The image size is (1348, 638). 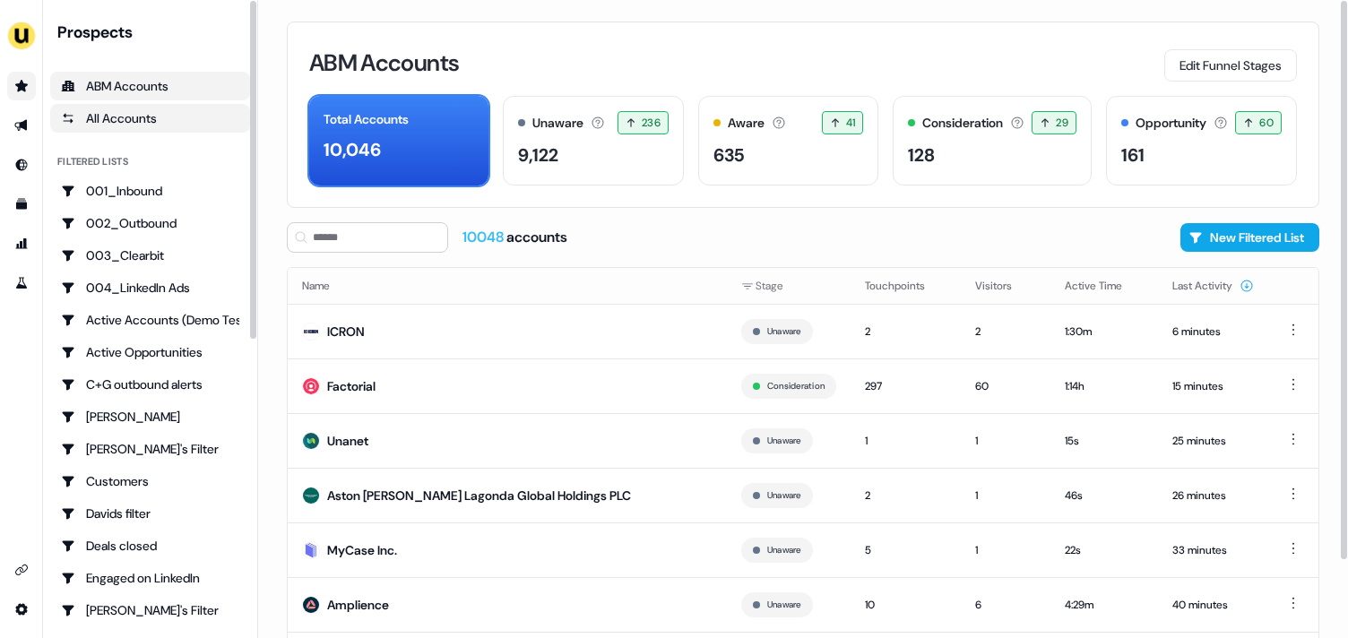 I want to click on a: Go to Engaged on LinkedIn, so click(x=150, y=578).